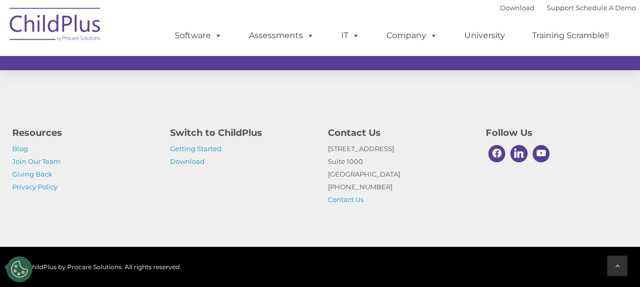  I want to click on a: Linkedin, so click(519, 154).